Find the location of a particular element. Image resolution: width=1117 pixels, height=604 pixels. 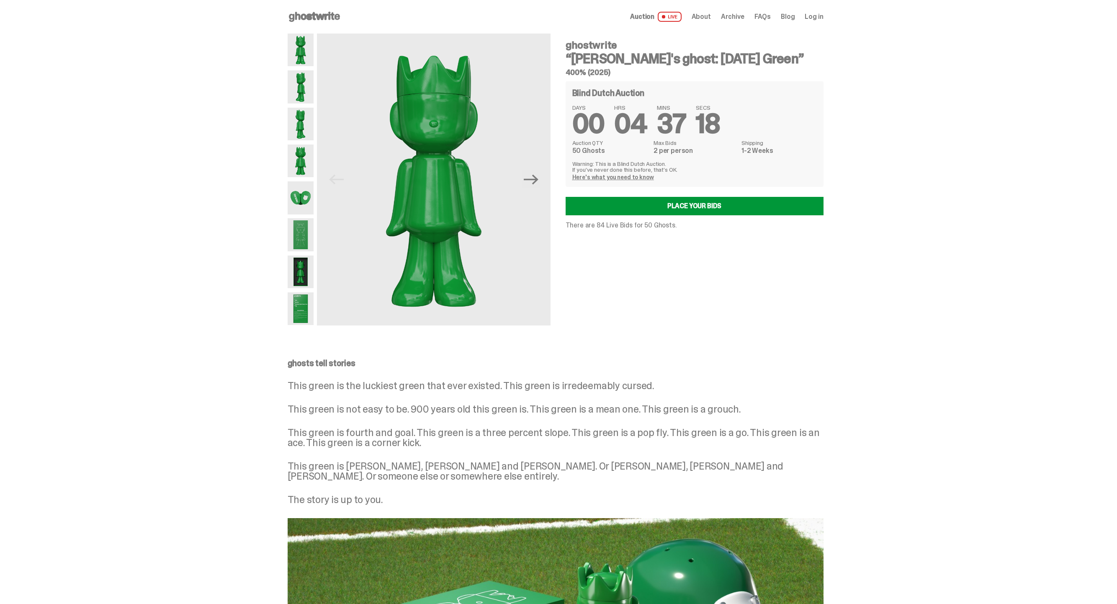

span: 37 is located at coordinates (671, 124).